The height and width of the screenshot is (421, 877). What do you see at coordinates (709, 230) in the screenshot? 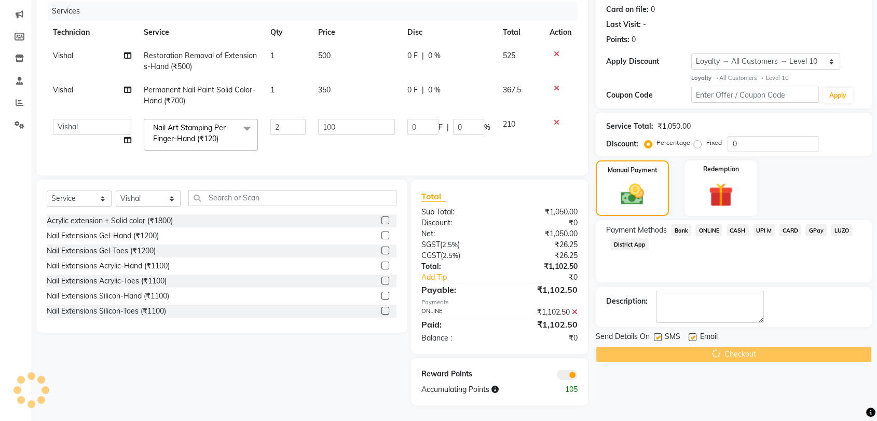
I see `span: ONLINE` at bounding box center [709, 230].